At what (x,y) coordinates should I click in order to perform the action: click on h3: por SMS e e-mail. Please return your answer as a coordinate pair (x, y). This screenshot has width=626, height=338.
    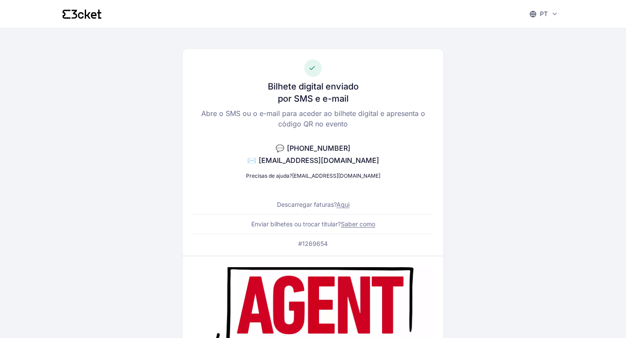
    Looking at the image, I should click on (313, 99).